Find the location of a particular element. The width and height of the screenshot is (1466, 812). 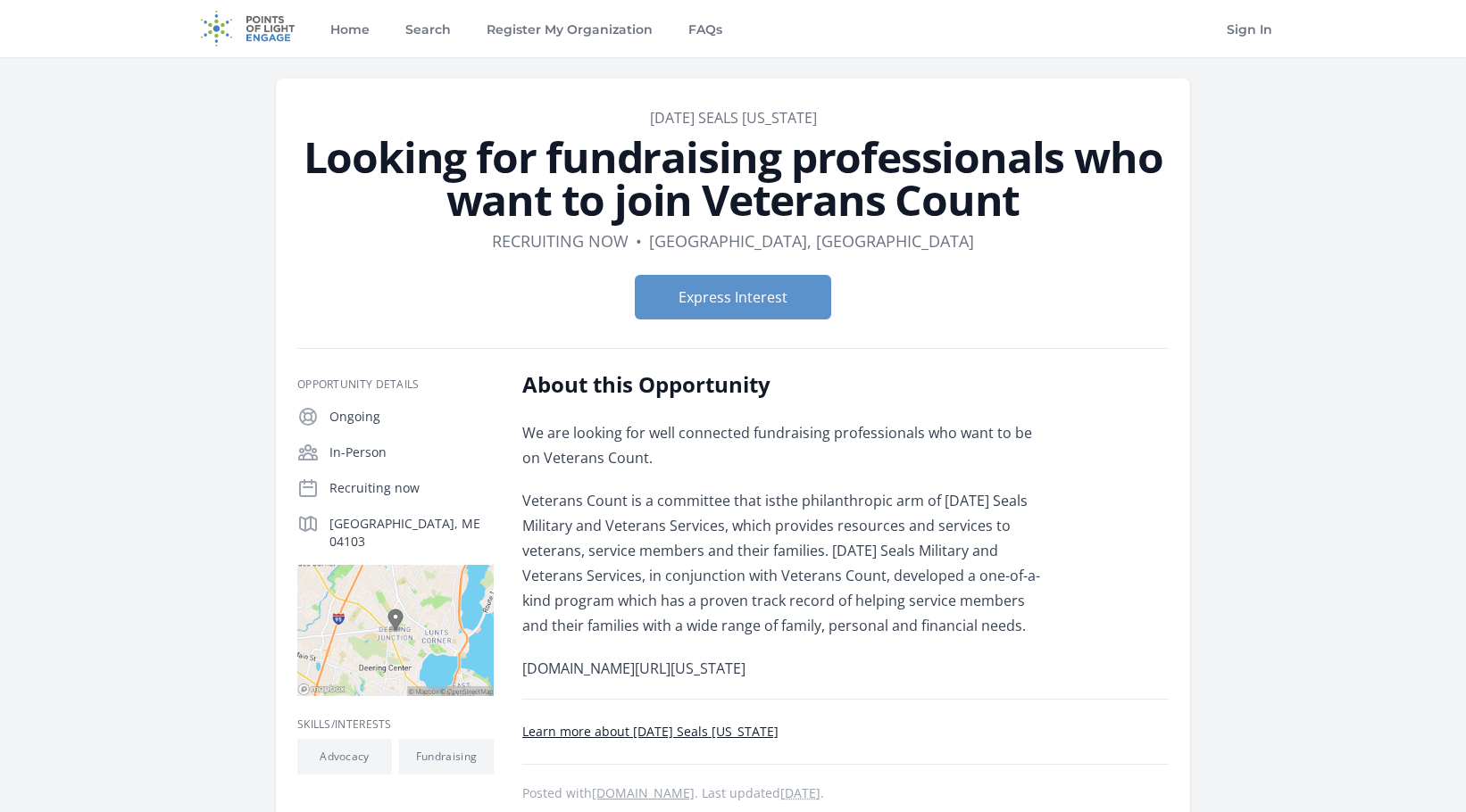

abbr: Thu, Sep 11, 2025 11:24 AM is located at coordinates (799, 792).